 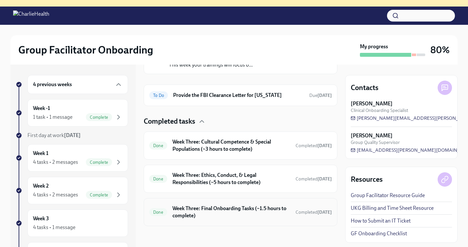 What do you see at coordinates (320, 95) in the screenshot?
I see `span: October 21st, 2025 10:00` at bounding box center [320, 95].